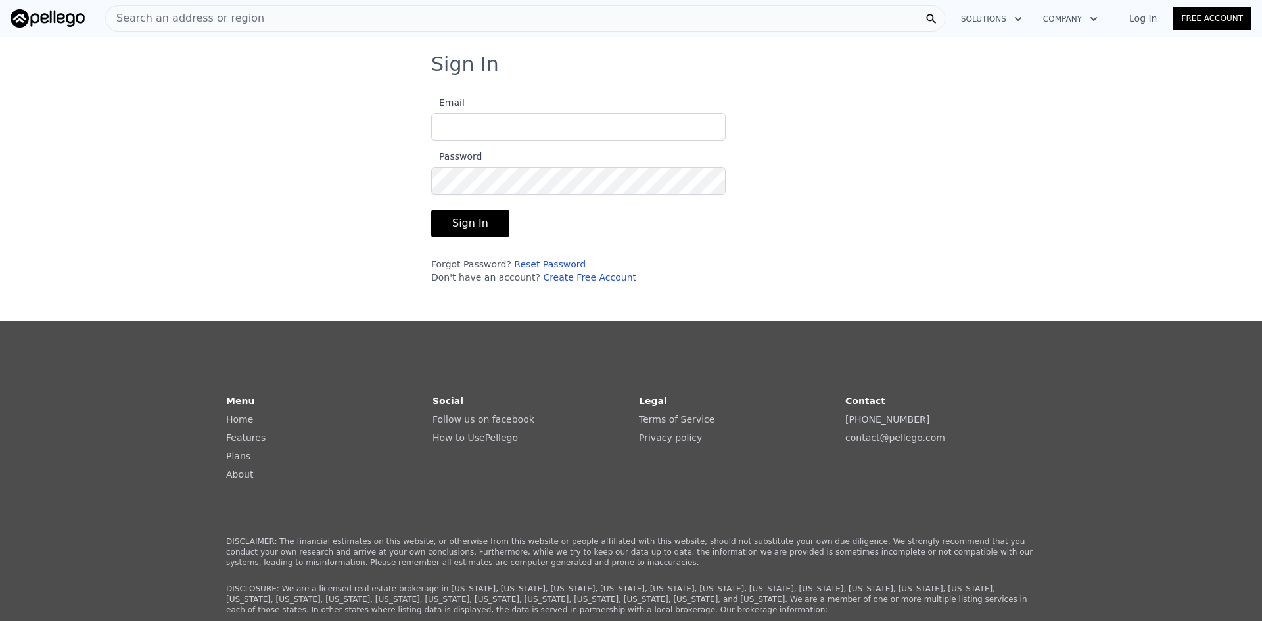  What do you see at coordinates (447, 401) in the screenshot?
I see `strong: Social` at bounding box center [447, 401].